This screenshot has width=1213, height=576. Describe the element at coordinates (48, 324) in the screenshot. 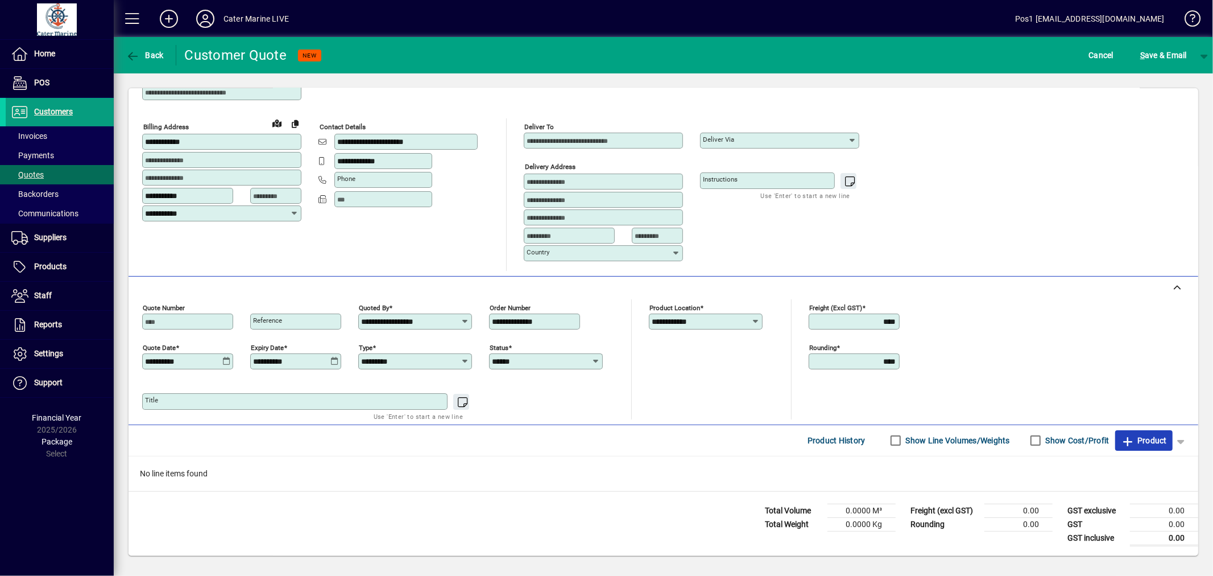

I see `span: Reports` at that location.